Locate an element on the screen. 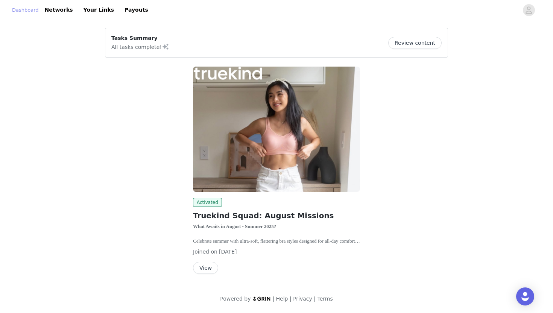 The height and width of the screenshot is (313, 553). span: Joined on is located at coordinates (205, 252).